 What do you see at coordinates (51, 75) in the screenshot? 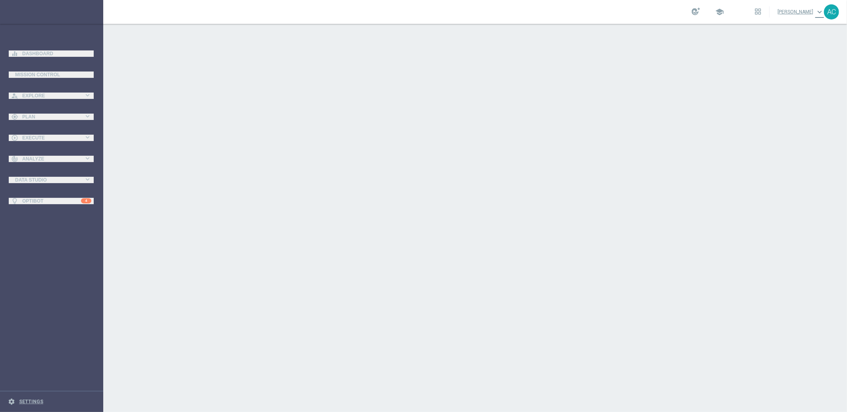
I see `button: Mission Control` at bounding box center [51, 75].